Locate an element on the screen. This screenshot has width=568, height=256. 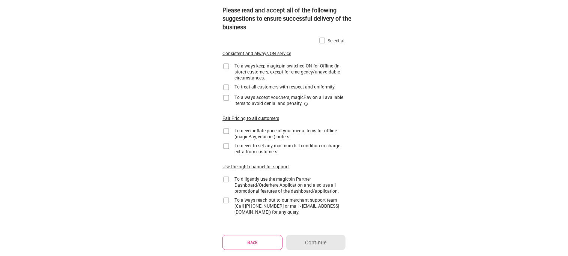
div: Fair Pricing to all customers is located at coordinates (250, 118).